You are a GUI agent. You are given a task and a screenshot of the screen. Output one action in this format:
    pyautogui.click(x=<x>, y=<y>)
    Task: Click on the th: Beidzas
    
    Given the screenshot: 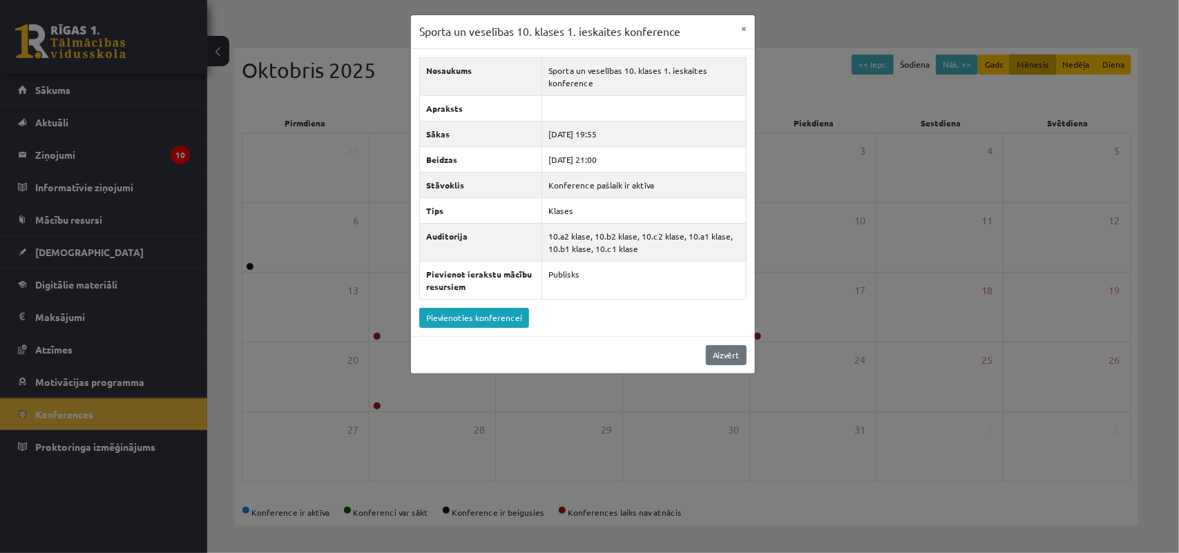 What is the action you would take?
    pyautogui.click(x=481, y=159)
    